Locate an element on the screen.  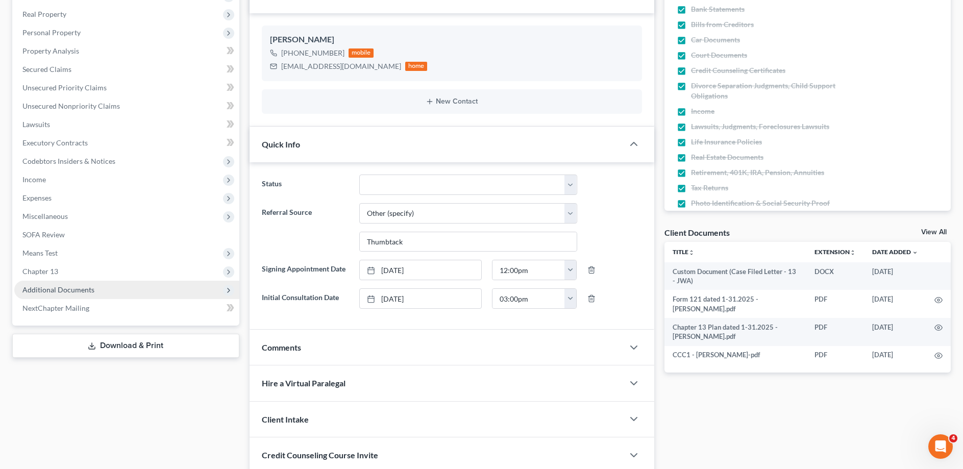
td: Custom Document (Case Filed Letter - 13 - JWA) is located at coordinates (736, 276).